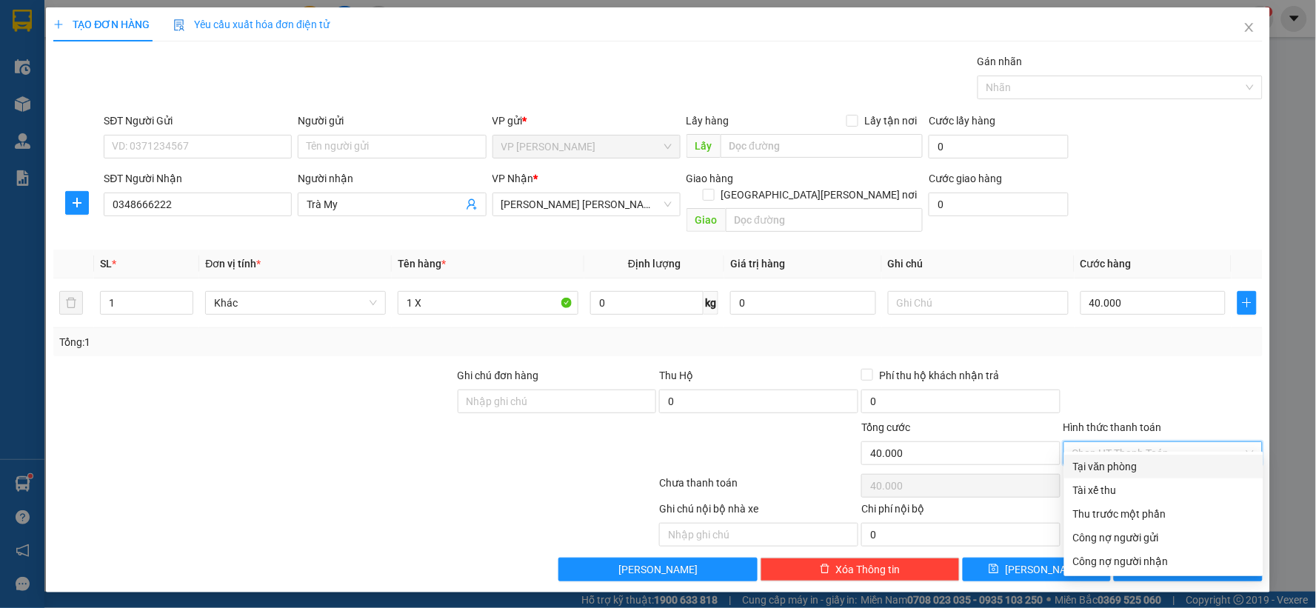 This screenshot has width=1316, height=608. Describe the element at coordinates (198, 179) in the screenshot. I see `div: SĐT Người Nhận` at that location.